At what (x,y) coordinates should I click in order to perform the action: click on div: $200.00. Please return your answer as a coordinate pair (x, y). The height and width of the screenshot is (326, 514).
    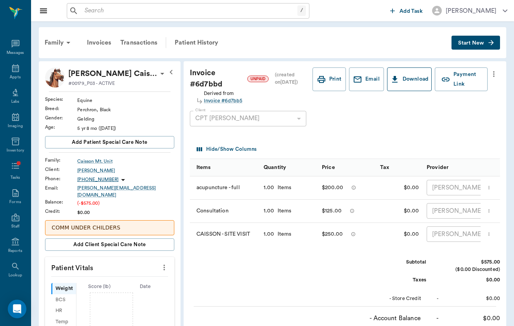
    Looking at the image, I should click on (332, 188).